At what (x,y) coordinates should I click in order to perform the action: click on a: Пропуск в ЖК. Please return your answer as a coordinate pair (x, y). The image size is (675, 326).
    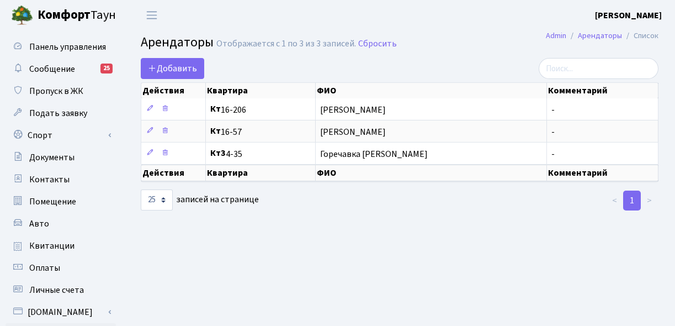
    Looking at the image, I should click on (61, 91).